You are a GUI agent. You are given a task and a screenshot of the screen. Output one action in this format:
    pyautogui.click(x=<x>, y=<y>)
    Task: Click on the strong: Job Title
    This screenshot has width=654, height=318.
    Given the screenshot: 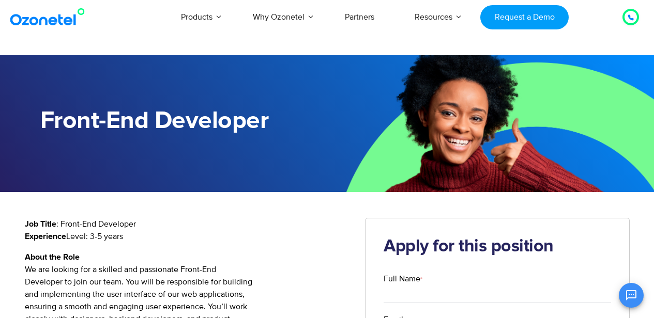 What is the action you would take?
    pyautogui.click(x=40, y=224)
    